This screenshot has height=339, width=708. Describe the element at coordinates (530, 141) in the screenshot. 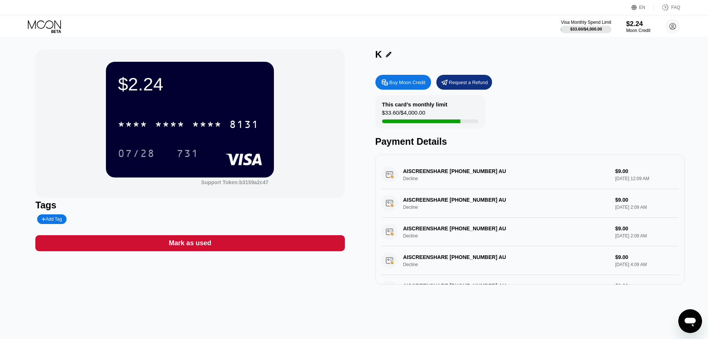

I see `div: Payment Details` at that location.